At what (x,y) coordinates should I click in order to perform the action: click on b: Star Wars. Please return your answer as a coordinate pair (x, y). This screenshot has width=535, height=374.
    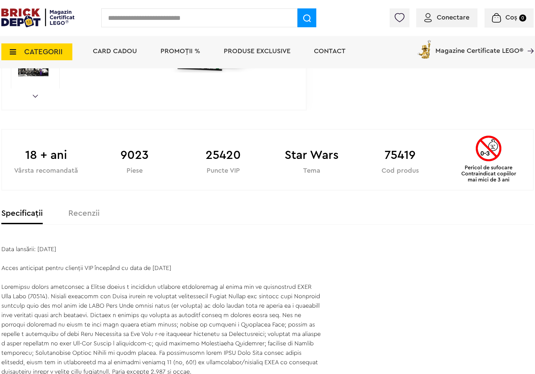
    Looking at the image, I should click on (312, 155).